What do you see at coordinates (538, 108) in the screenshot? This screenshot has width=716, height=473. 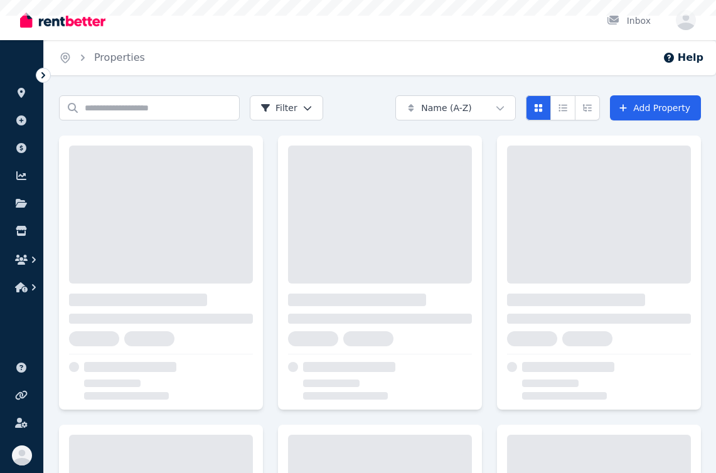 I see `button: Card view` at bounding box center [538, 108].